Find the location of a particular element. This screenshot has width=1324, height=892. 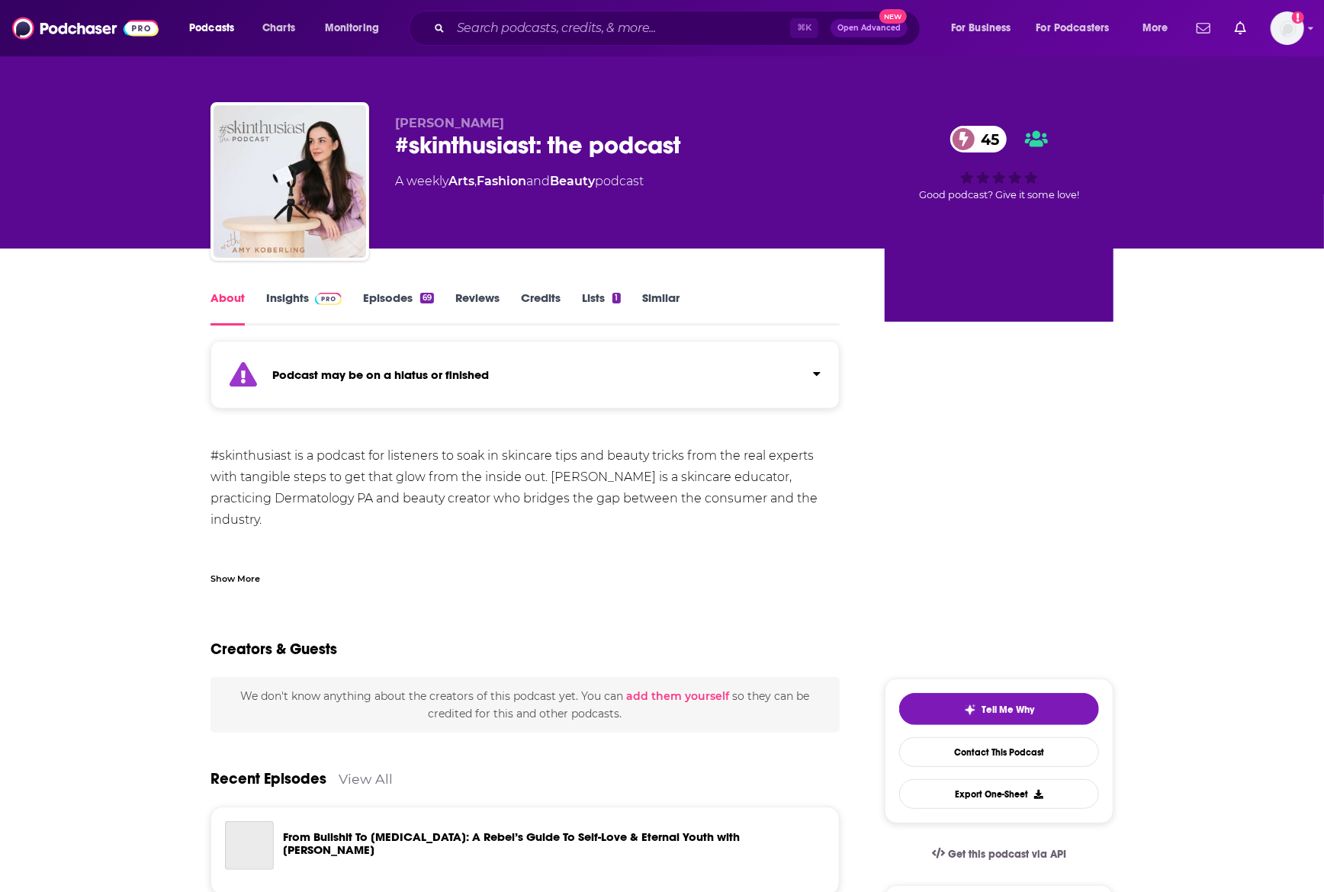

a: Charts is located at coordinates (278, 28).